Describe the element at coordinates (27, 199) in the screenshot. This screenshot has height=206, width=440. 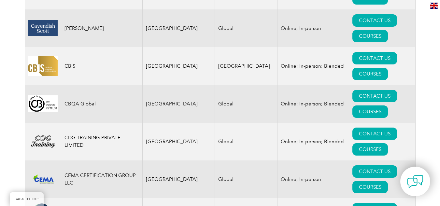
I see `a: BACK TO TOP` at that location.